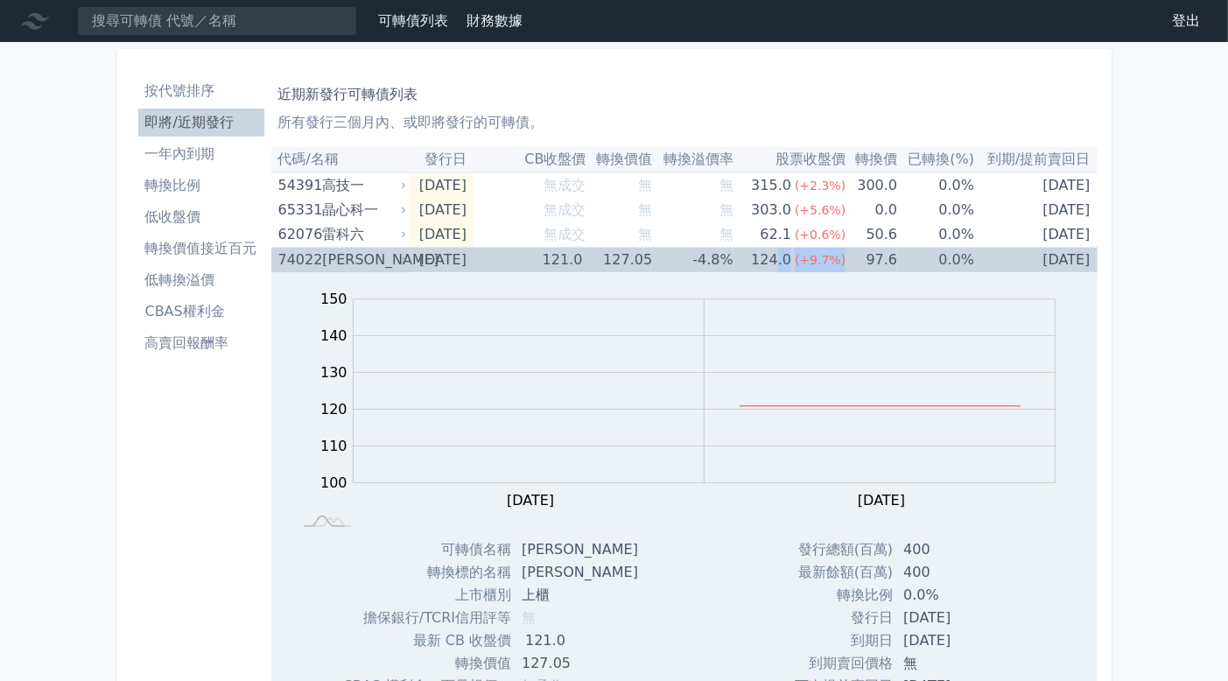 The image size is (1228, 681). Describe the element at coordinates (334, 372) in the screenshot. I see `tspan: 130` at that location.